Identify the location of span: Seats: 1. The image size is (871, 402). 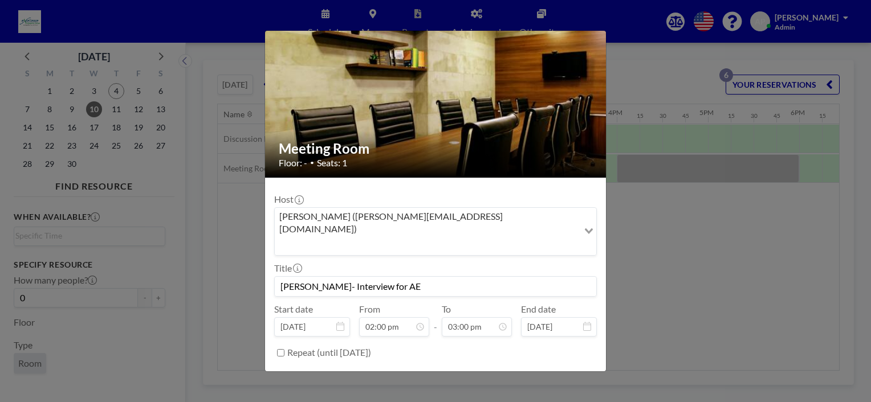
(332, 163).